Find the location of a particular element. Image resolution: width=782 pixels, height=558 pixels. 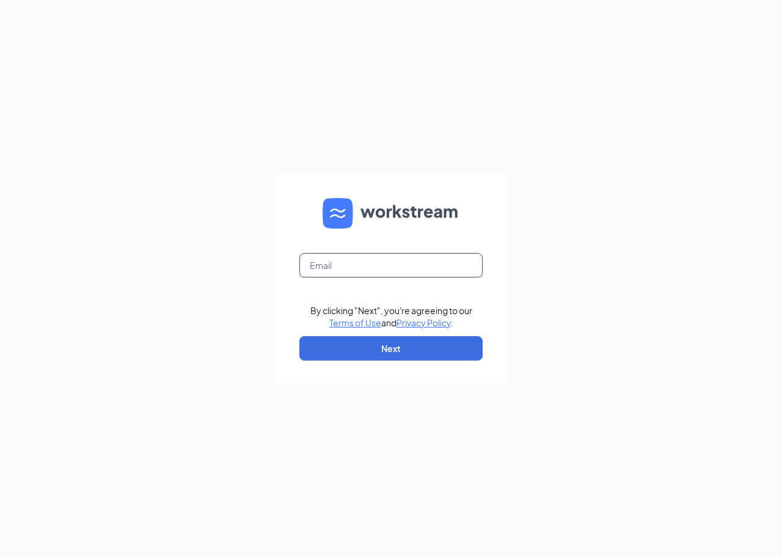

div: By clicking "Next", you're agreeing to our and . is located at coordinates (391, 316).